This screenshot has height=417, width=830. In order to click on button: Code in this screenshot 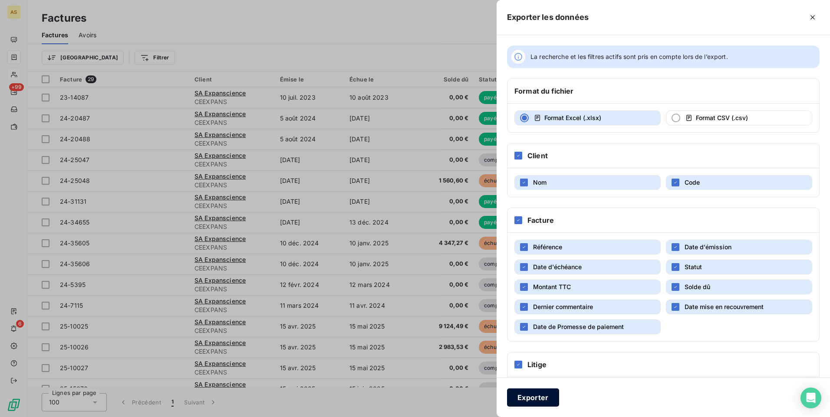, I will do `click(738, 183)`.